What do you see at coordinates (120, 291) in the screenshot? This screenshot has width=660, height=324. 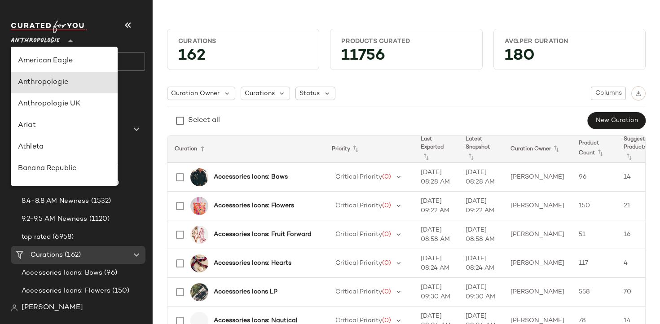 I see `span: (150)` at bounding box center [120, 291].